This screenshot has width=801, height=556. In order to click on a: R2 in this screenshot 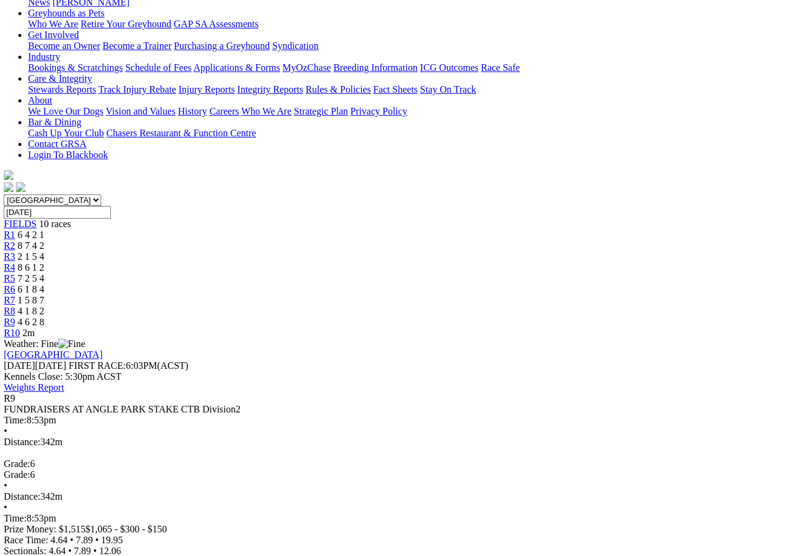, I will do `click(9, 245)`.